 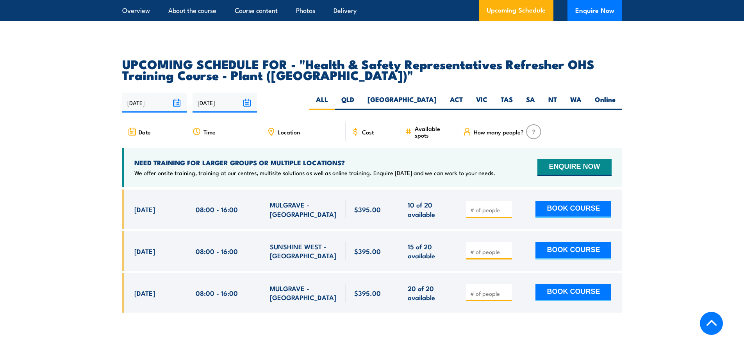 I want to click on span: Location, so click(x=289, y=132).